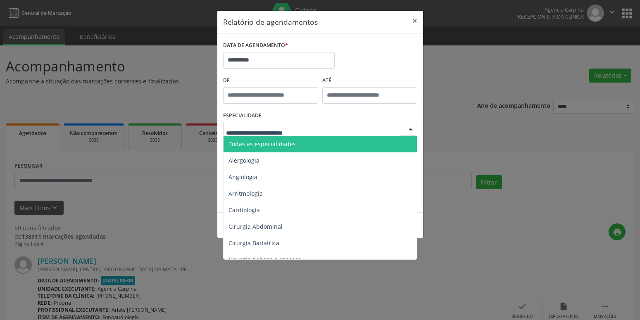 This screenshot has width=640, height=320. I want to click on span: Cardiologia, so click(244, 210).